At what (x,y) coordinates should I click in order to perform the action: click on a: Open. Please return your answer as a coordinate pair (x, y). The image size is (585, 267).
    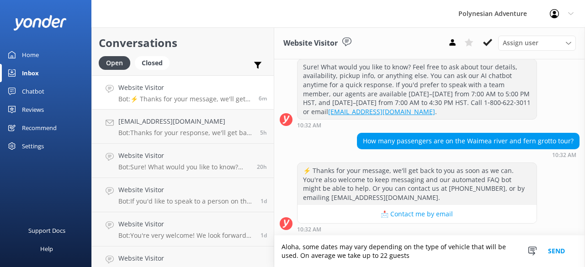
    Looking at the image, I should click on (116, 63).